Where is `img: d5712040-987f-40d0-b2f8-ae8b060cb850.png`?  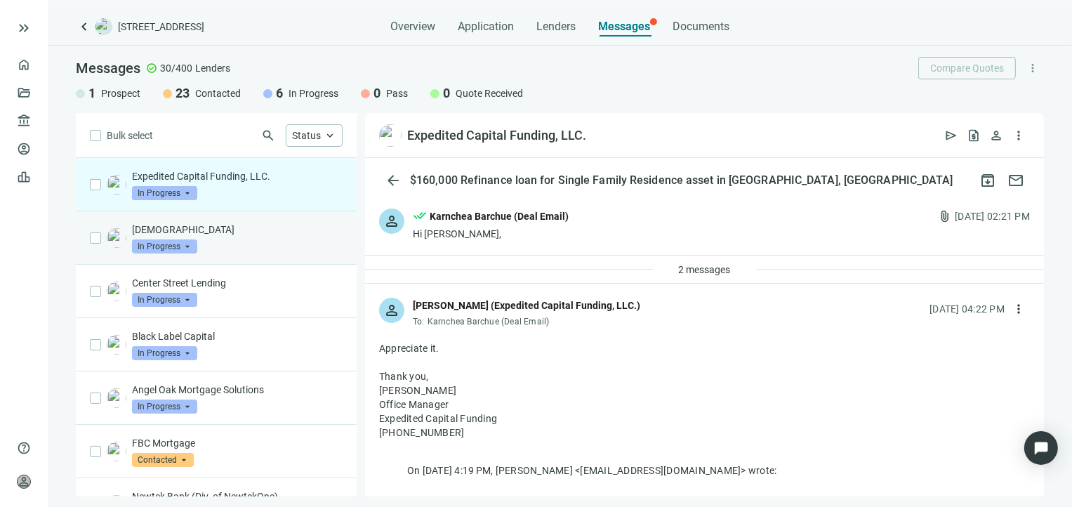
img: d5712040-987f-40d0-b2f8-ae8b060cb850.png is located at coordinates (117, 291).